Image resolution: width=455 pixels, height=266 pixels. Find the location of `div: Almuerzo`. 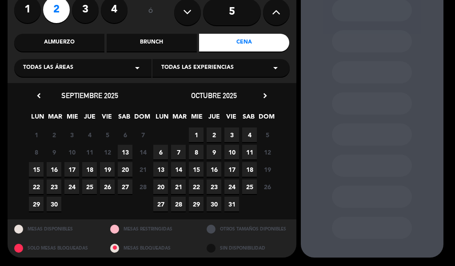

div: Almuerzo is located at coordinates (59, 43).